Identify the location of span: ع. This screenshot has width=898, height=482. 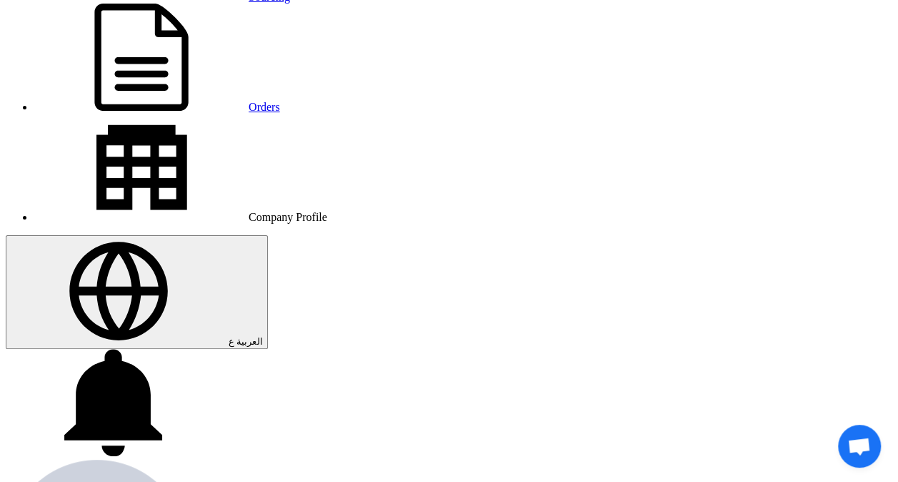
(232, 341).